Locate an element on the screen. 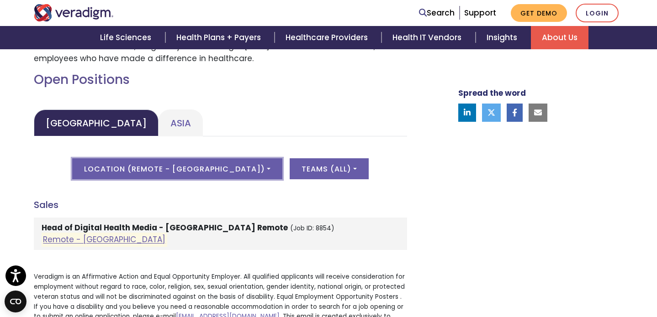 This screenshot has height=317, width=657. a: Veradigm logo is located at coordinates (74, 13).